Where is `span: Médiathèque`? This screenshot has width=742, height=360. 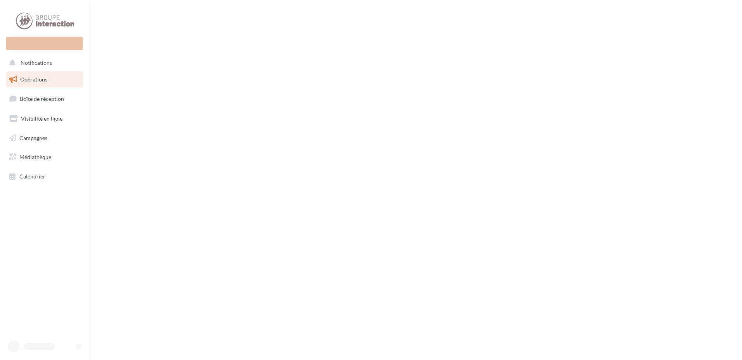
span: Médiathèque is located at coordinates (35, 157).